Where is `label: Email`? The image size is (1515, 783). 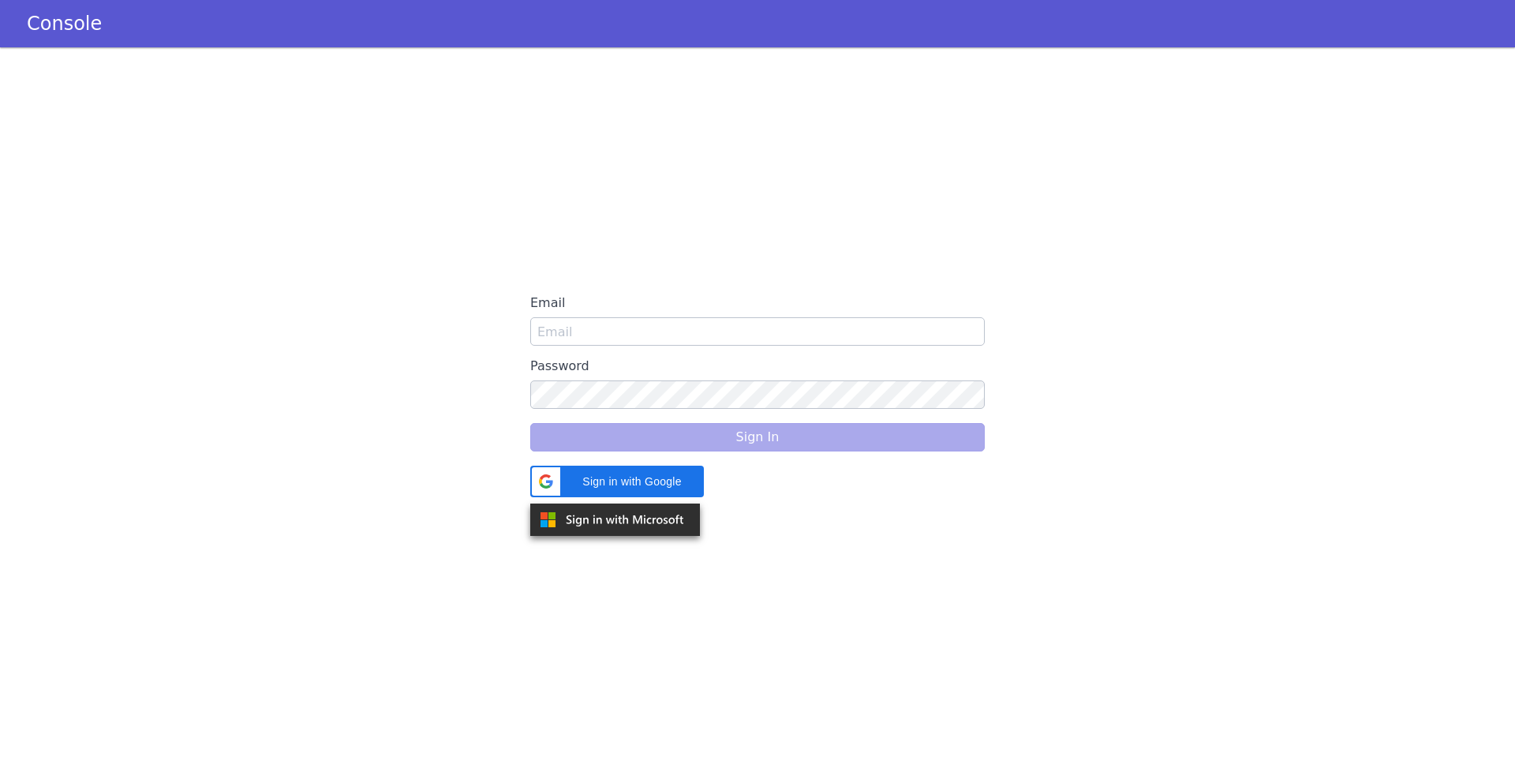 label: Email is located at coordinates (757, 303).